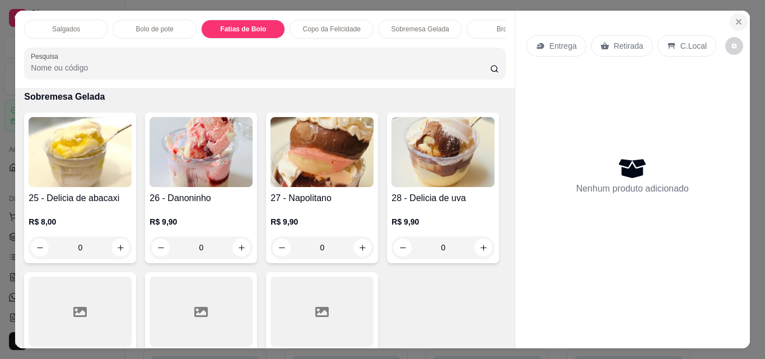 This screenshot has width=765, height=359. I want to click on h4: 27 - Napolitano, so click(322, 198).